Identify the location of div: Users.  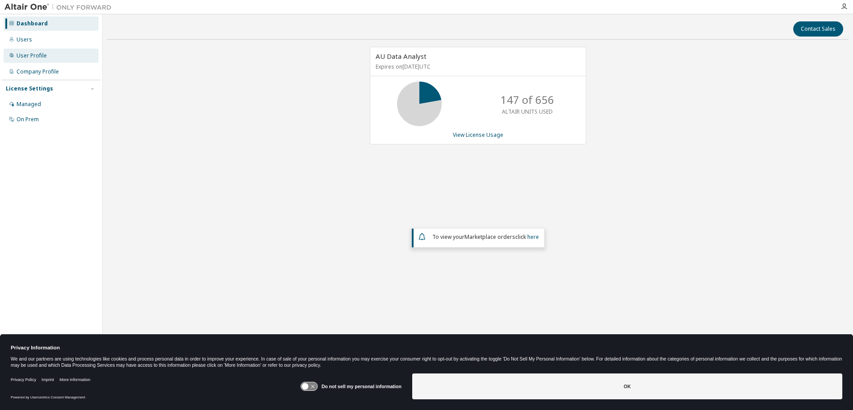
(24, 40).